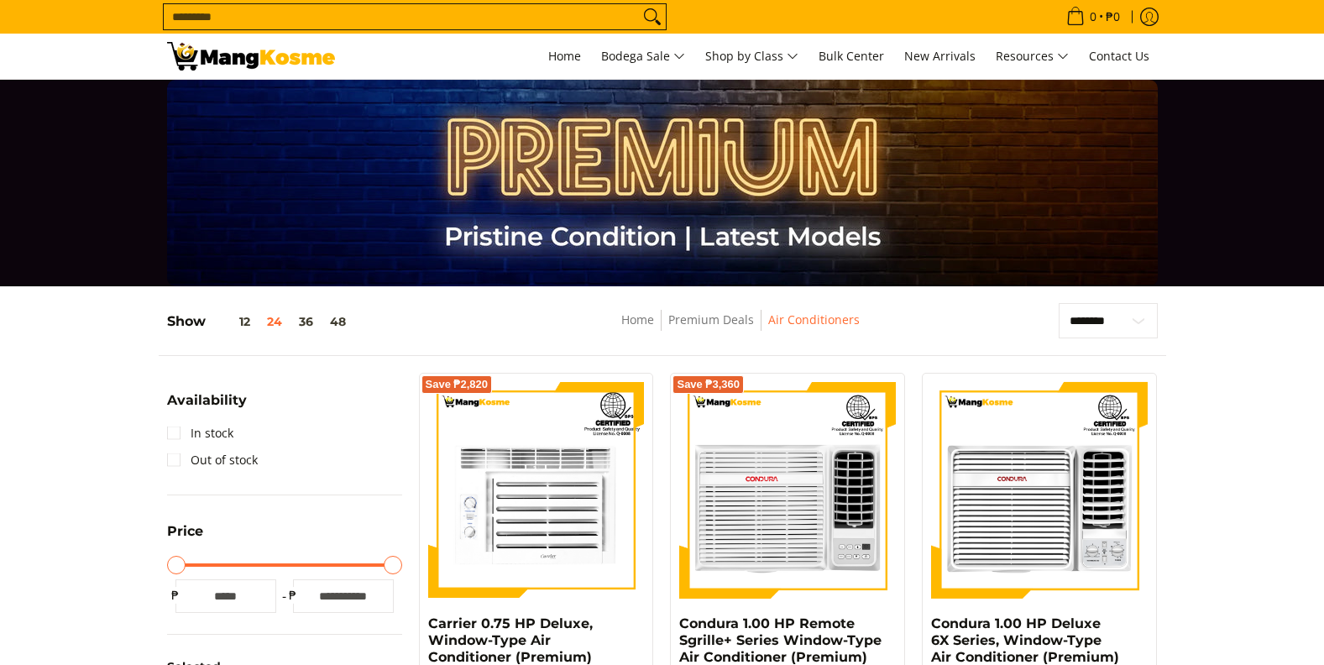 This screenshot has height=665, width=1324. I want to click on img: Condura 1.00 HP Deluxe 6X Series, Window-Type Air Conditioner (Premium), so click(1040, 490).